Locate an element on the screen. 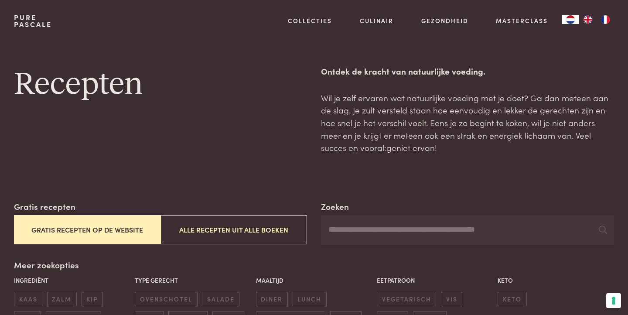  p: Keto is located at coordinates (556, 280).